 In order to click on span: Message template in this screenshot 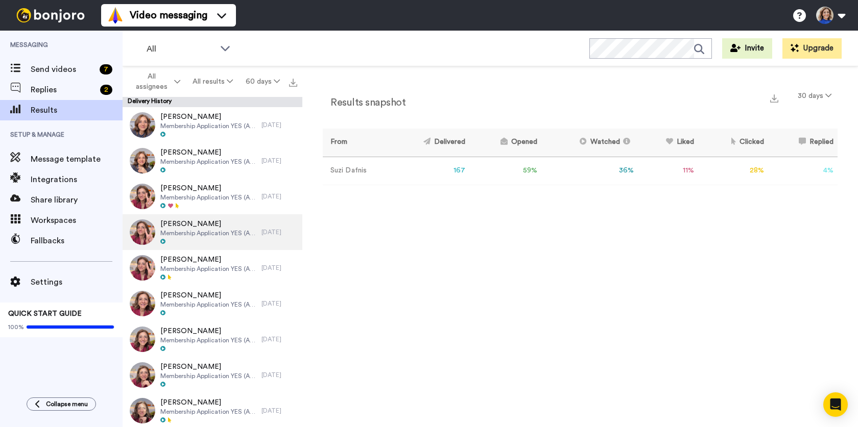, I will do `click(77, 159)`.